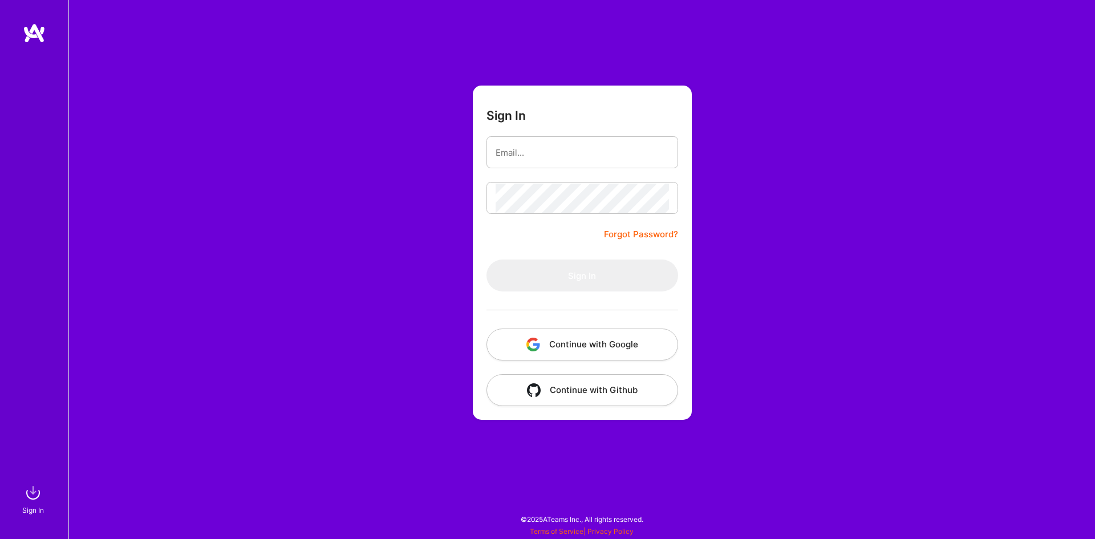  Describe the element at coordinates (33, 510) in the screenshot. I see `div: Sign In` at that location.